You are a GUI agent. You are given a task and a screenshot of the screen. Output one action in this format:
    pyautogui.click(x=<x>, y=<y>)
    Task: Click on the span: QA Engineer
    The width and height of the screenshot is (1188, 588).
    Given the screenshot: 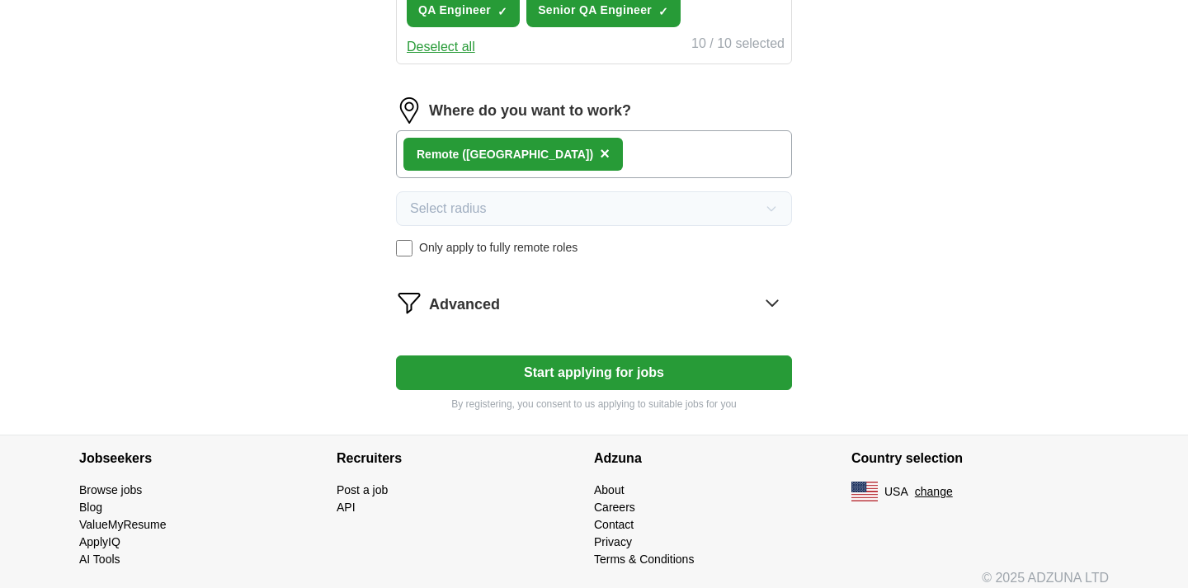 What is the action you would take?
    pyautogui.click(x=455, y=10)
    